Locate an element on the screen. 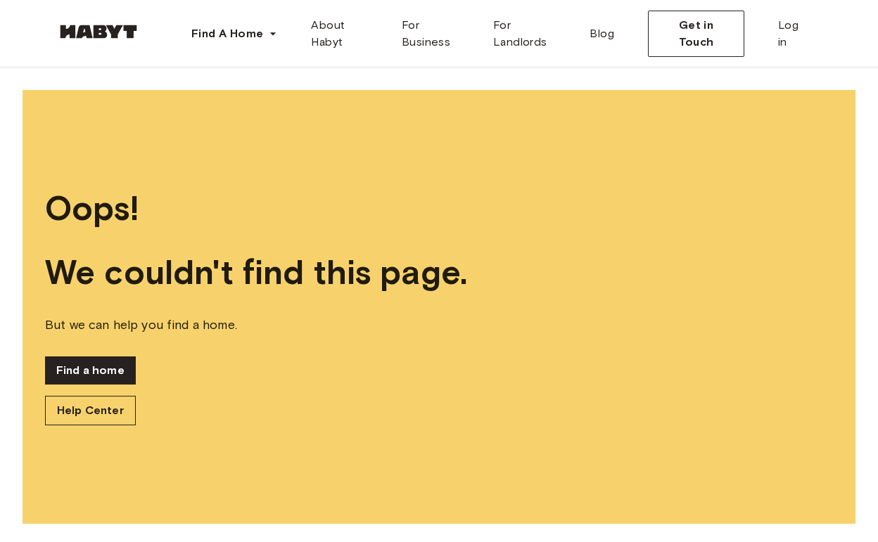  span: For Landlords is located at coordinates (530, 34).